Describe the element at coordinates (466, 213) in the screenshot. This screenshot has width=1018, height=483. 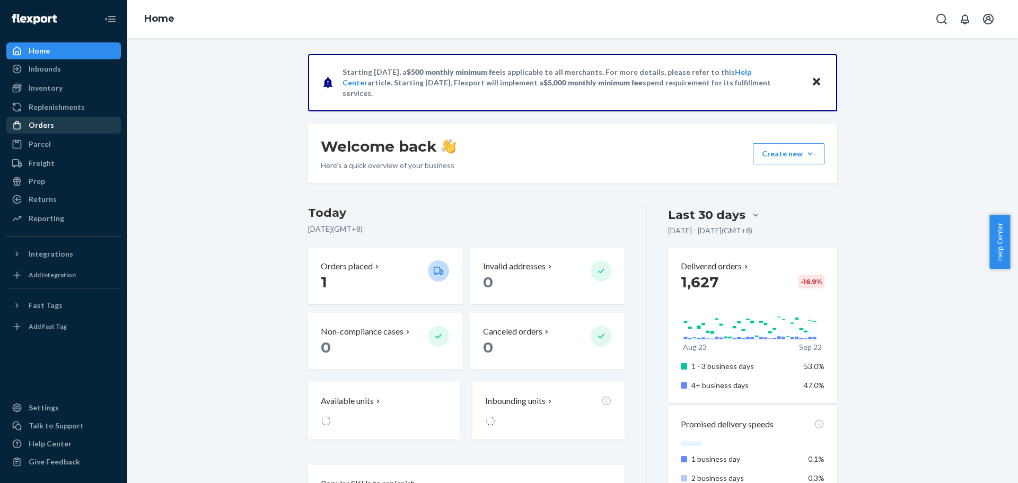
I see `h3: Today` at that location.